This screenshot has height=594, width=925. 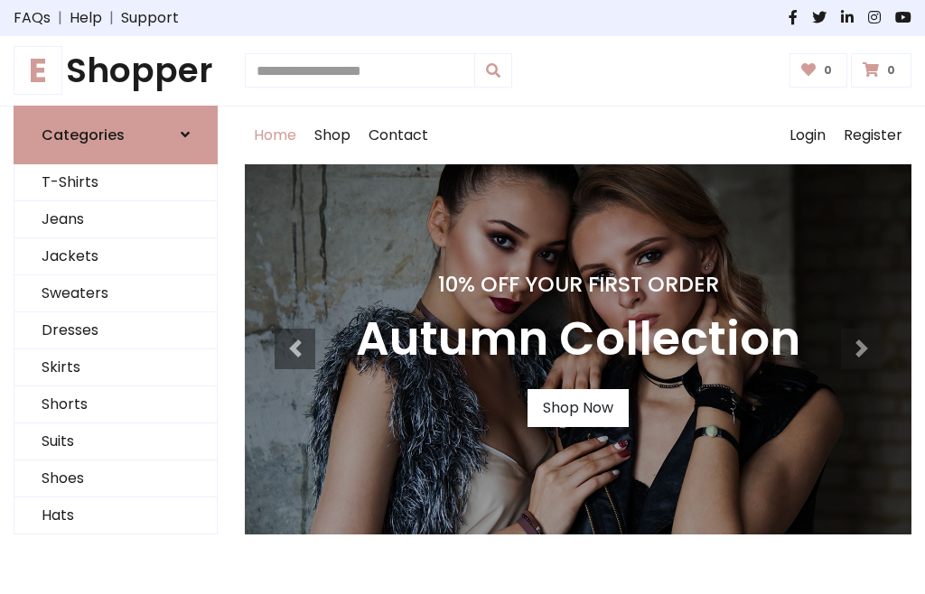 What do you see at coordinates (150, 18) in the screenshot?
I see `a: Support` at bounding box center [150, 18].